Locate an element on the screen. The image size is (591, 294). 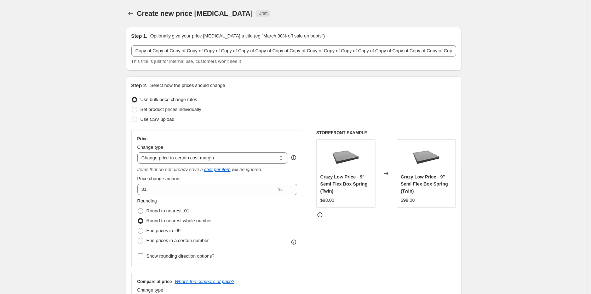
span: Show rounding direction options? is located at coordinates (181, 256).